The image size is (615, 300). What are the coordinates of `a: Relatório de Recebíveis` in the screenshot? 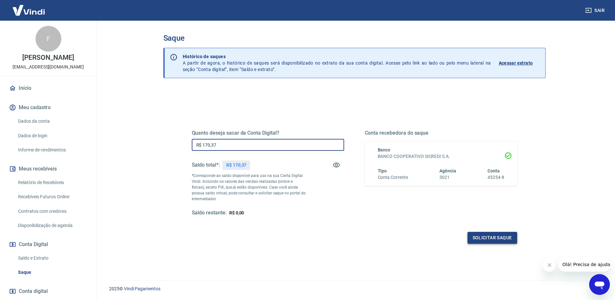 It's located at (52, 182).